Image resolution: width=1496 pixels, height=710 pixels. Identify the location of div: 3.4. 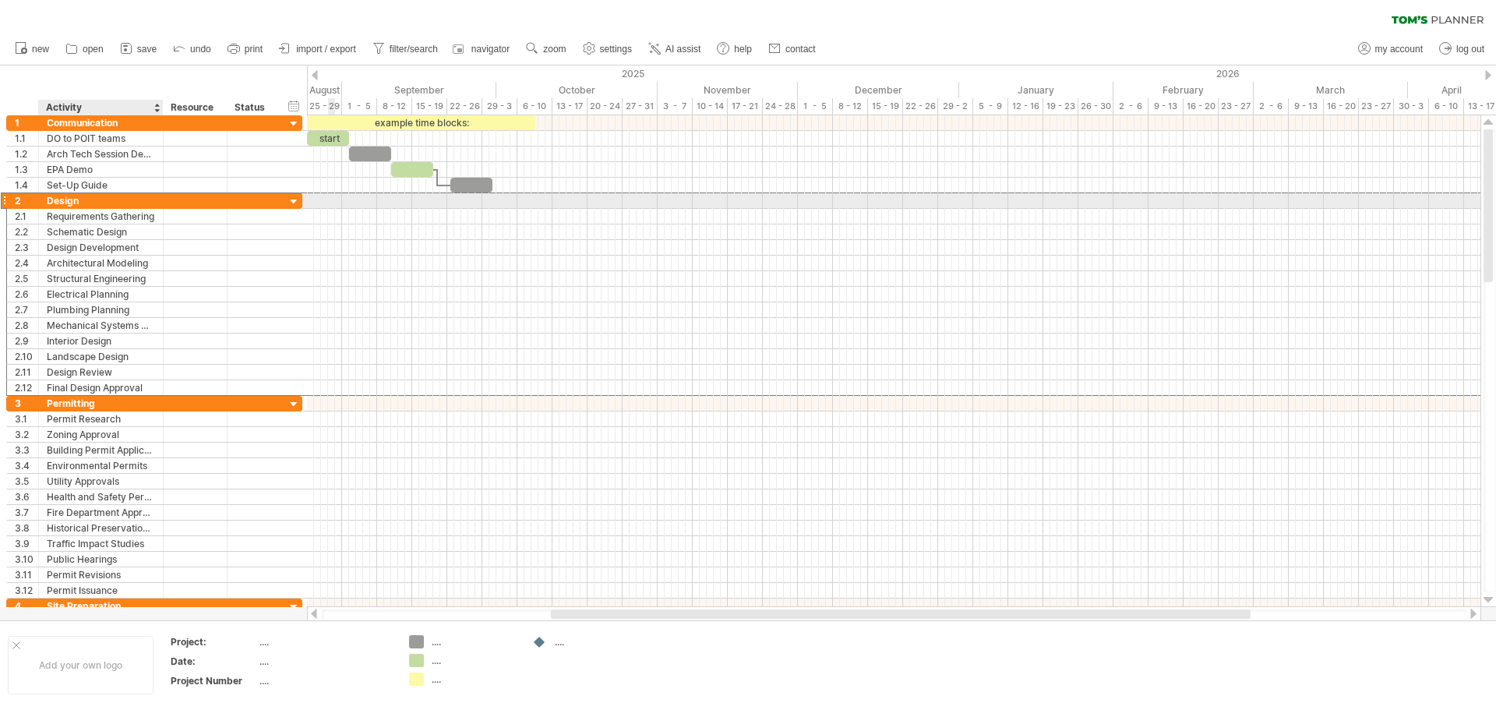
(26, 465).